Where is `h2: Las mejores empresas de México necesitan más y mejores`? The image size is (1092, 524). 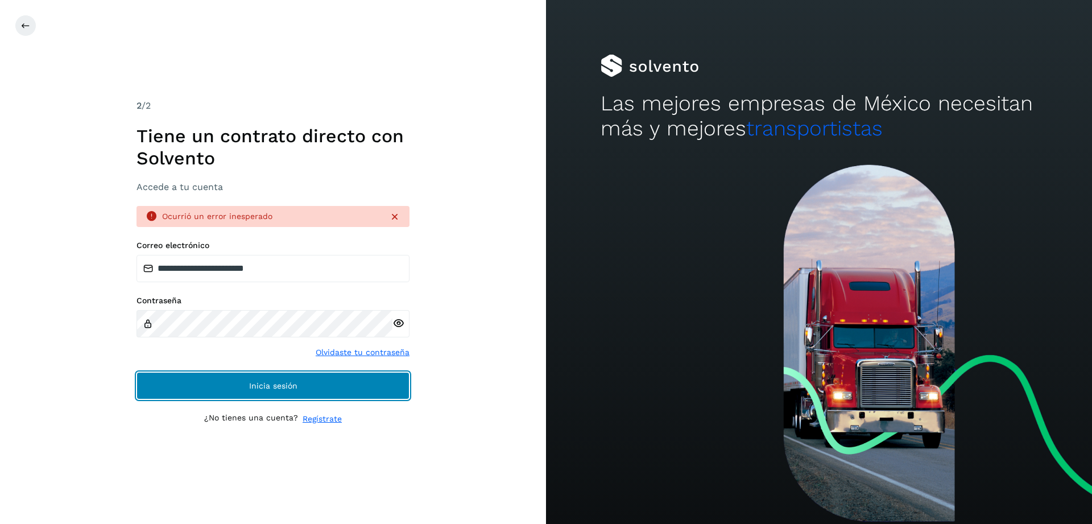
h2: Las mejores empresas de México necesitan más y mejores is located at coordinates (819, 116).